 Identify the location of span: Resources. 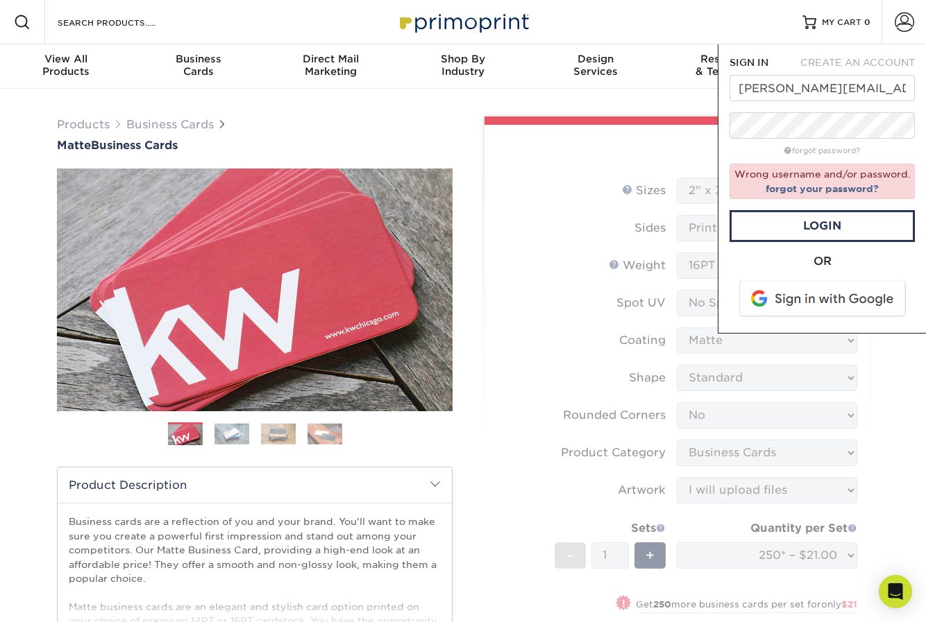
(727, 59).